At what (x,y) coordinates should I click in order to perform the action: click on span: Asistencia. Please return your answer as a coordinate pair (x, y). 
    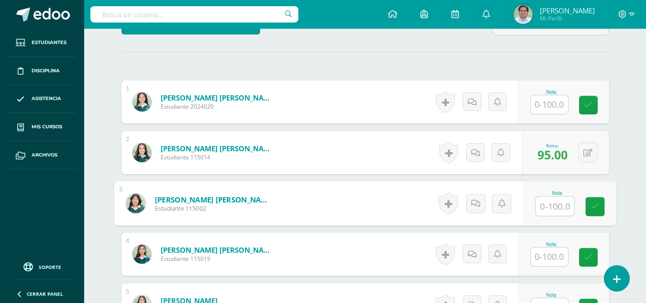
    Looking at the image, I should click on (46, 99).